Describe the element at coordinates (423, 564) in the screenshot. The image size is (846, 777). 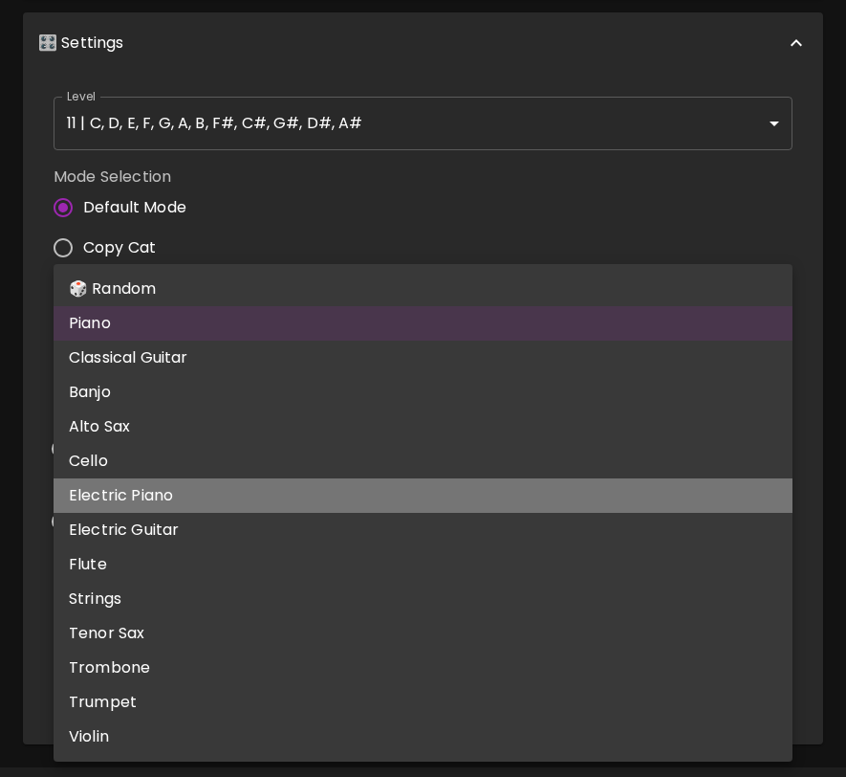
I see `li: Flute` at that location.